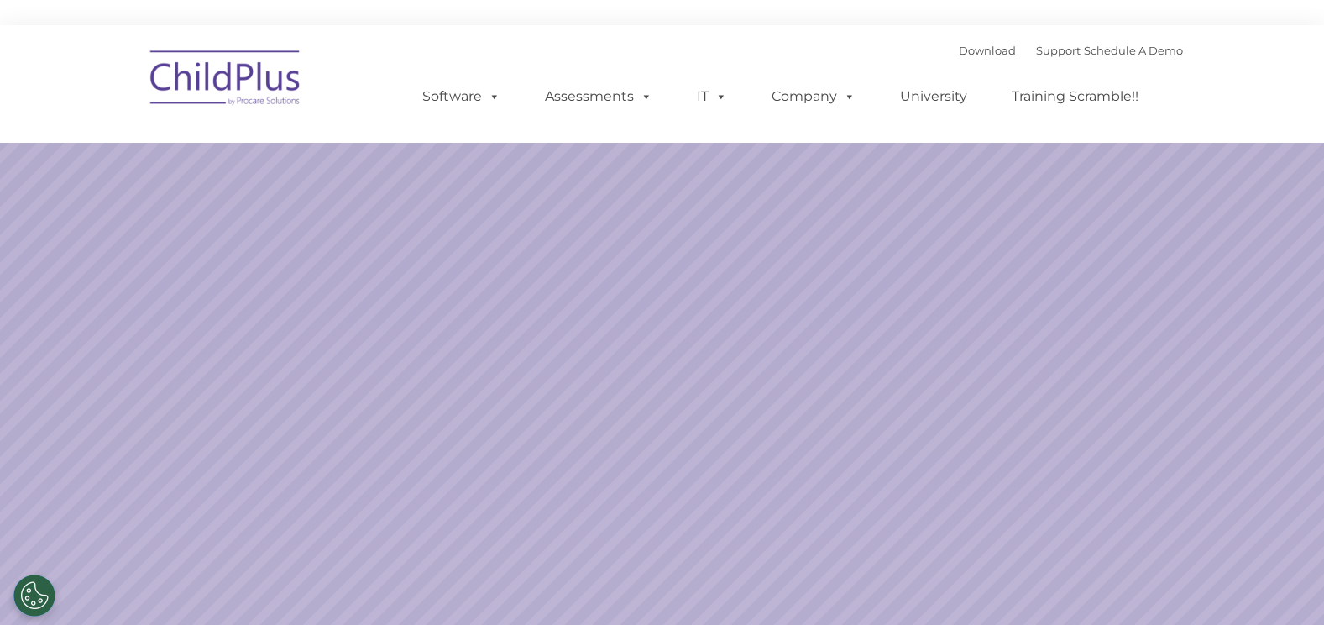  Describe the element at coordinates (934, 97) in the screenshot. I see `a: University` at that location.